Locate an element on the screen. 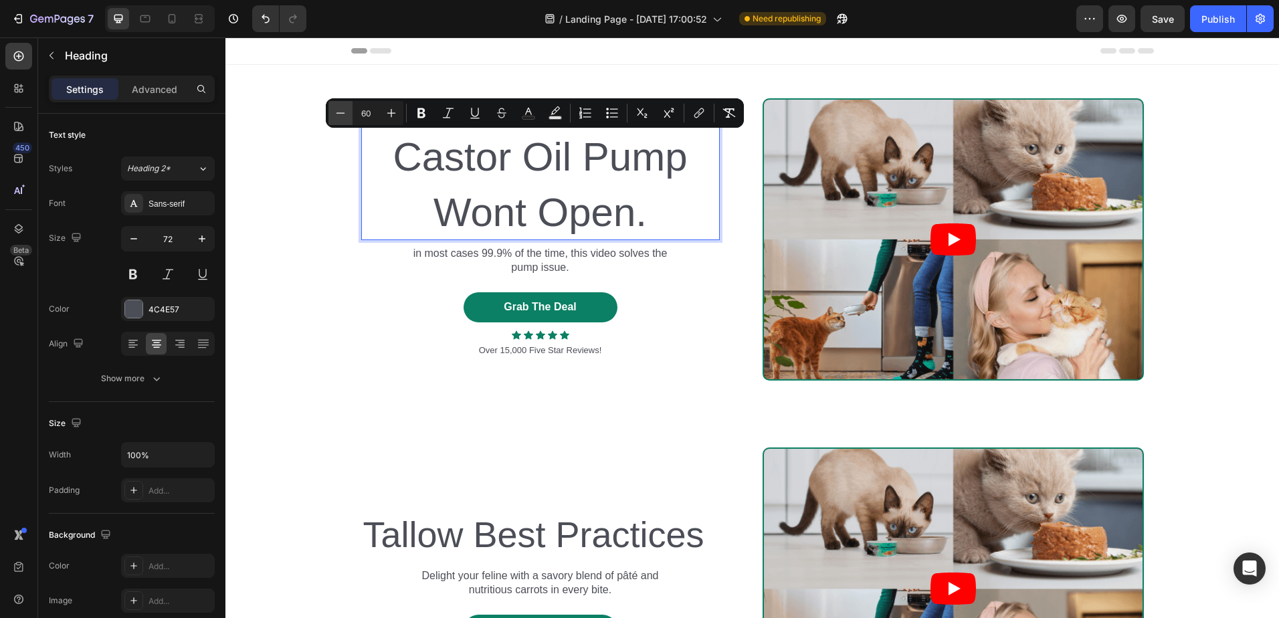 The image size is (1279, 618). div: 450 is located at coordinates (22, 148).